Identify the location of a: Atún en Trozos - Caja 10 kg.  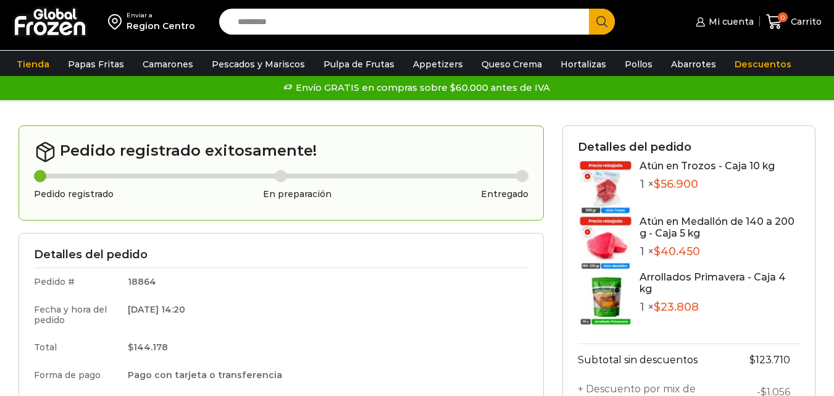
(707, 165).